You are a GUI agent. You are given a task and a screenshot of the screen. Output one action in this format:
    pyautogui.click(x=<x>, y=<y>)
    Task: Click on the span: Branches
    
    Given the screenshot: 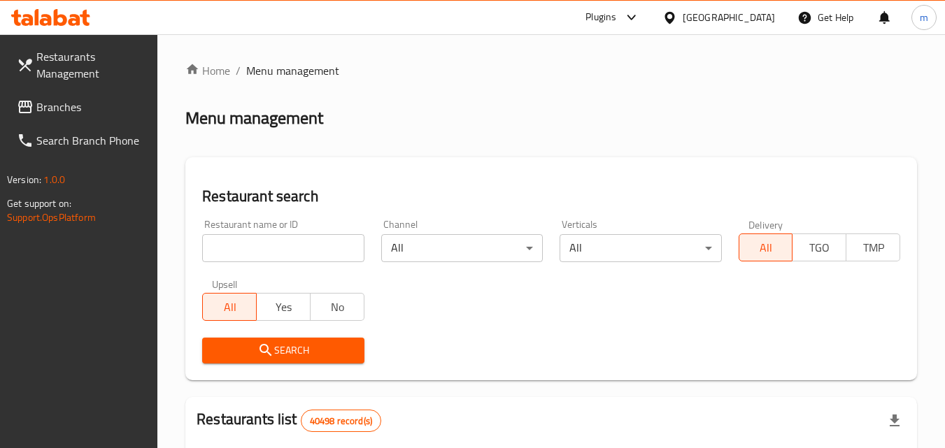 What is the action you would take?
    pyautogui.click(x=92, y=107)
    